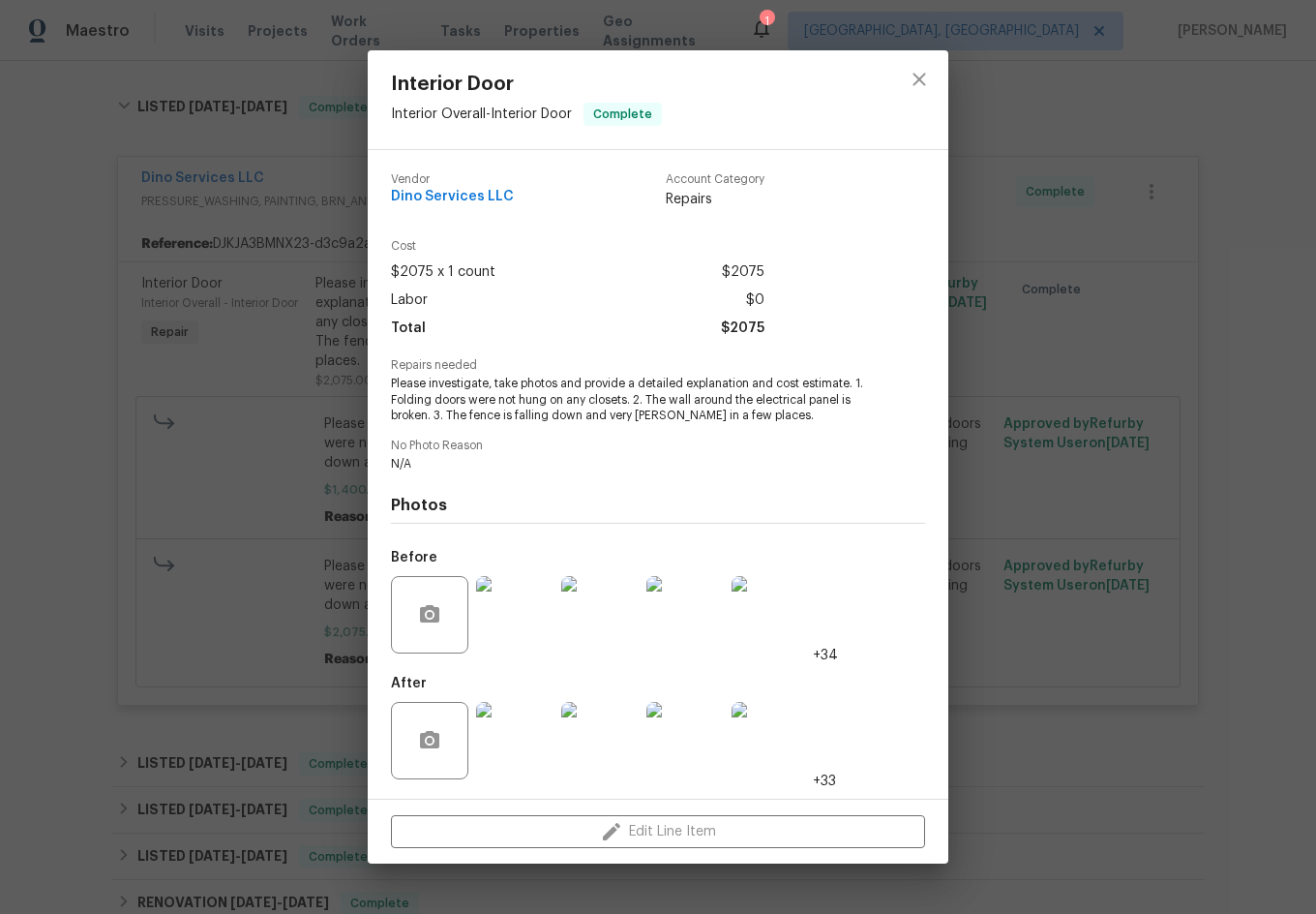 The width and height of the screenshot is (1316, 914). What do you see at coordinates (408, 328) in the screenshot?
I see `span: Total` at bounding box center [408, 328].